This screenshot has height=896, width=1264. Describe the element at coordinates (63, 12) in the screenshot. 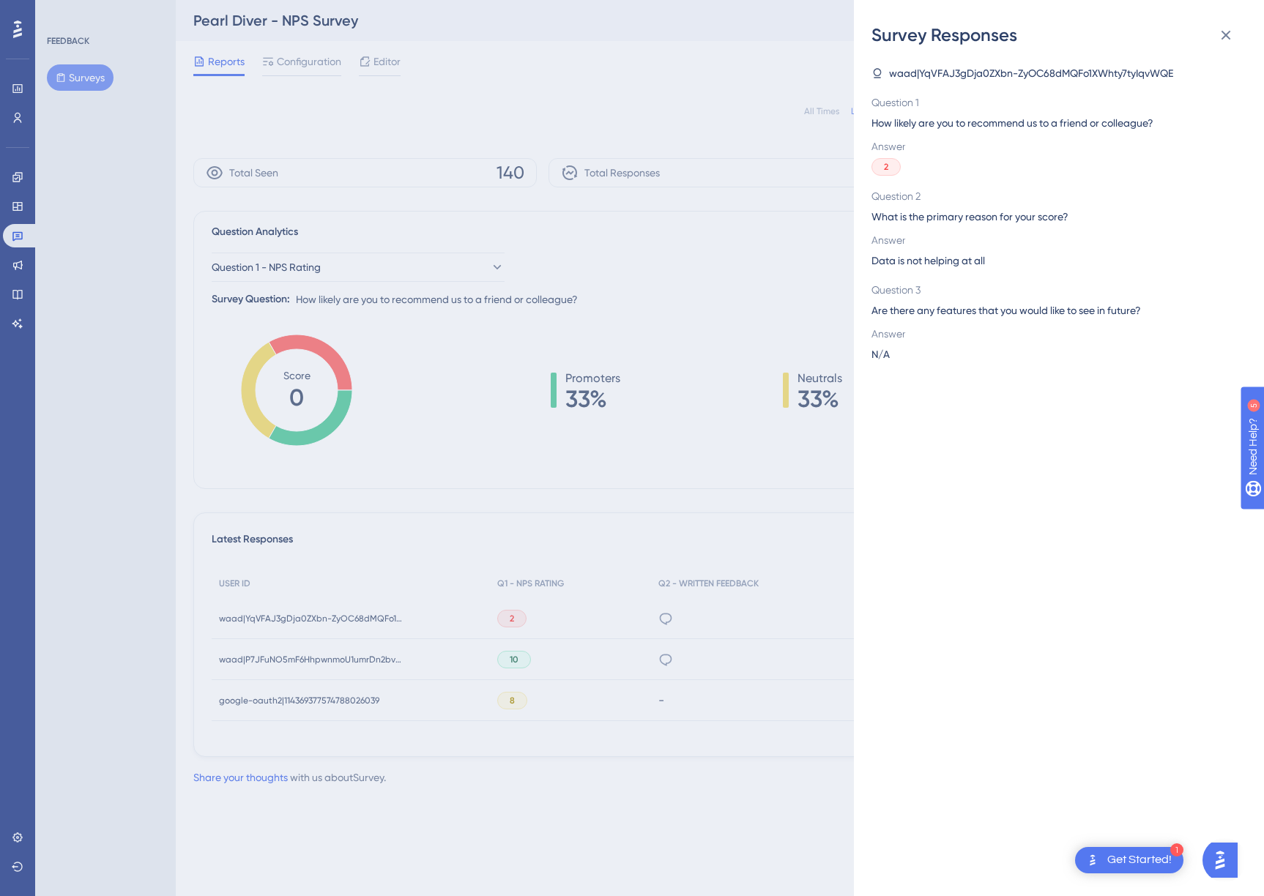

I see `span: Need Help?` at that location.